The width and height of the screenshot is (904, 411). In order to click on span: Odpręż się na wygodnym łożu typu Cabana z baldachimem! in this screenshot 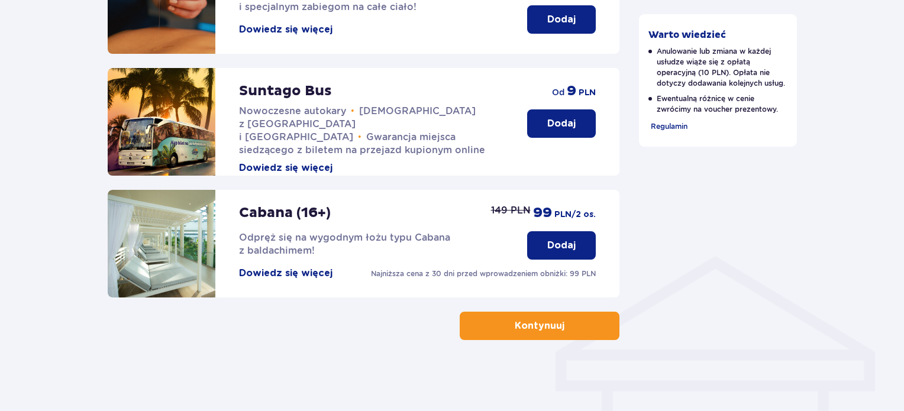, I will do `click(344, 244)`.